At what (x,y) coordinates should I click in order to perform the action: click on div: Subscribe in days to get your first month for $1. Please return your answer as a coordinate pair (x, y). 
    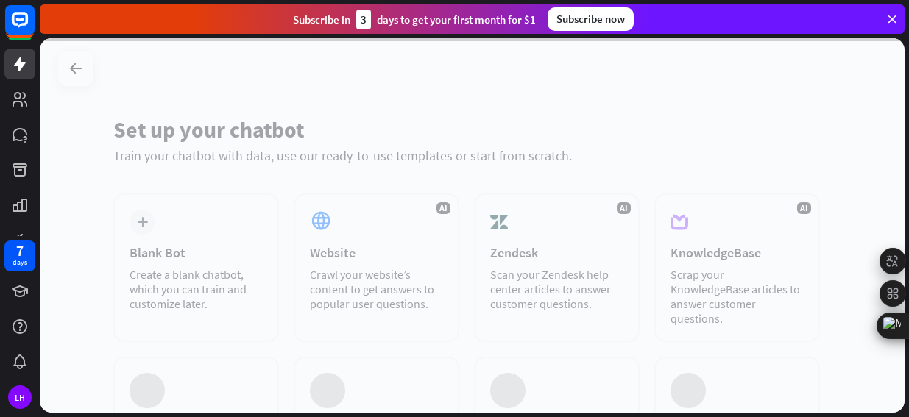
    Looking at the image, I should click on (414, 19).